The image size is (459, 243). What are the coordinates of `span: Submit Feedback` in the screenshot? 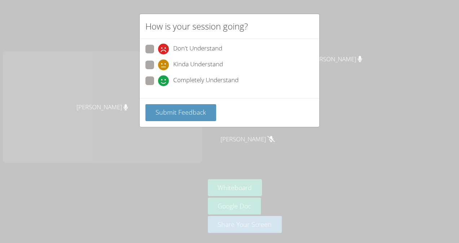 It's located at (181, 112).